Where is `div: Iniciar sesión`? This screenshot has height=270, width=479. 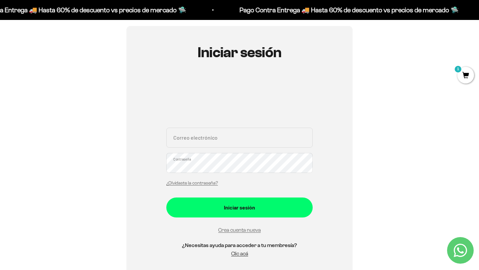 div: Iniciar sesión is located at coordinates (239, 207).